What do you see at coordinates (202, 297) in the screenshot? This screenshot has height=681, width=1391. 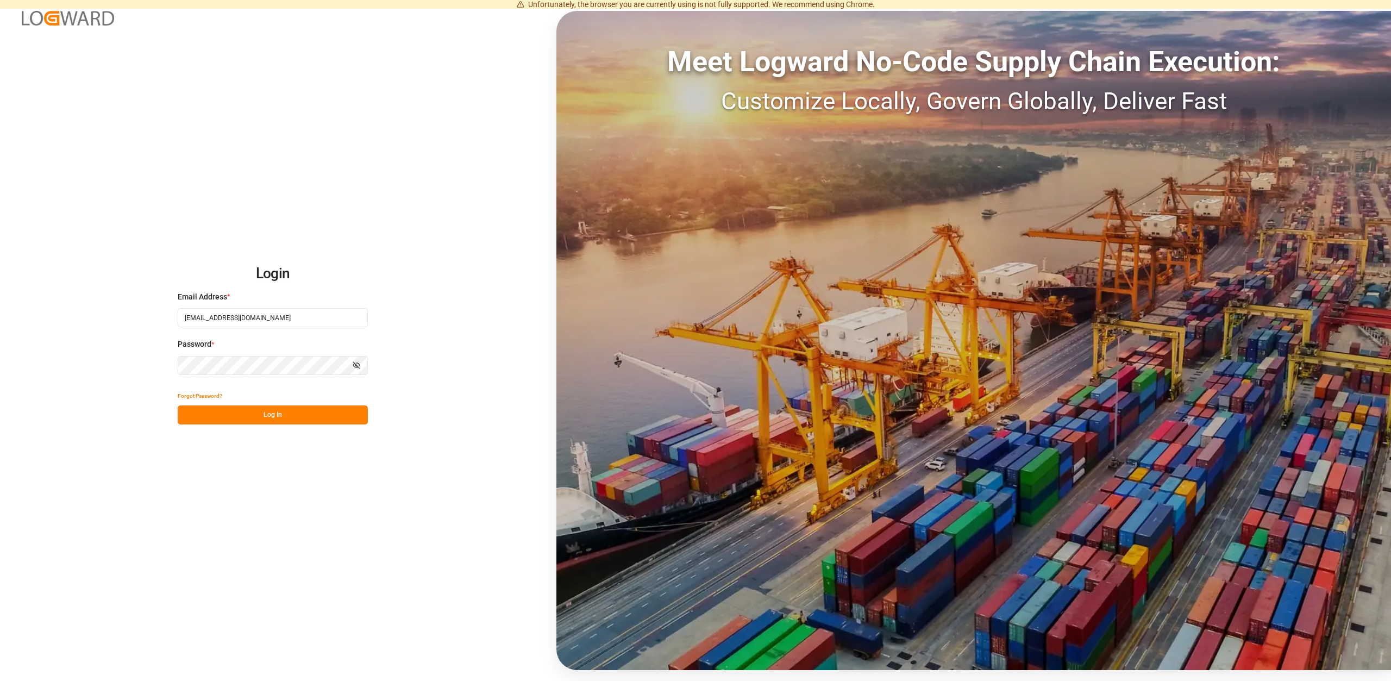 I see `span: Email Address` at bounding box center [202, 297].